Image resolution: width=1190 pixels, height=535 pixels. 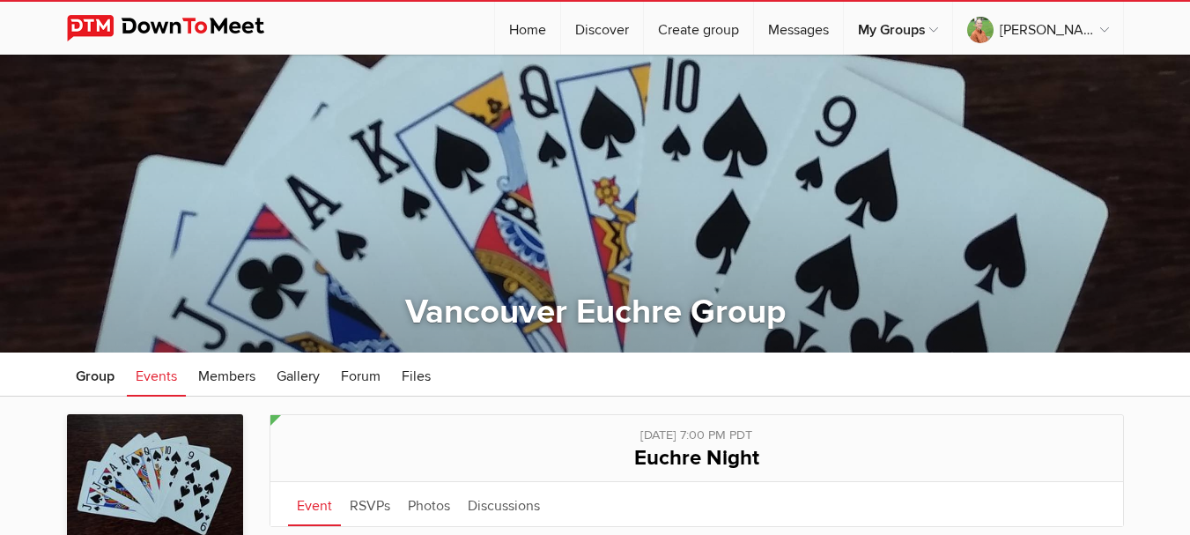 What do you see at coordinates (315, 504) in the screenshot?
I see `a: Event` at bounding box center [315, 504].